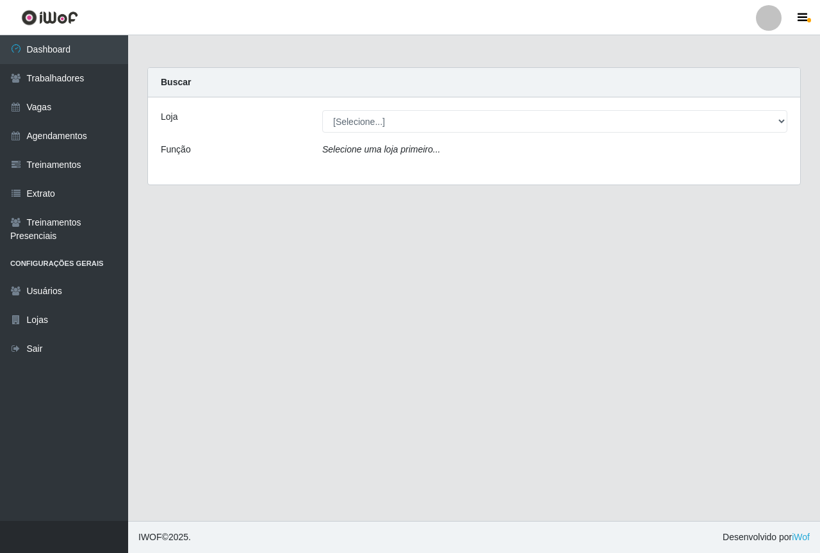 This screenshot has width=820, height=553. Describe the element at coordinates (801, 537) in the screenshot. I see `a: iWof` at that location.